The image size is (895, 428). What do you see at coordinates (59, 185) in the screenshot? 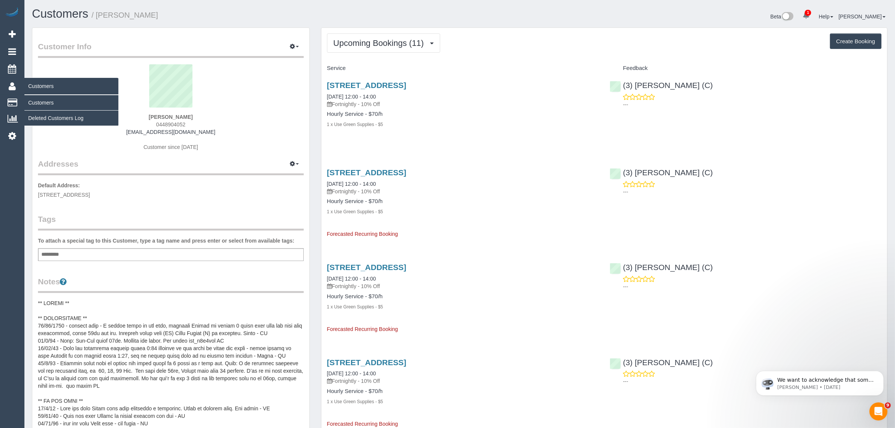
I see `label: Default Address:` at bounding box center [59, 185].